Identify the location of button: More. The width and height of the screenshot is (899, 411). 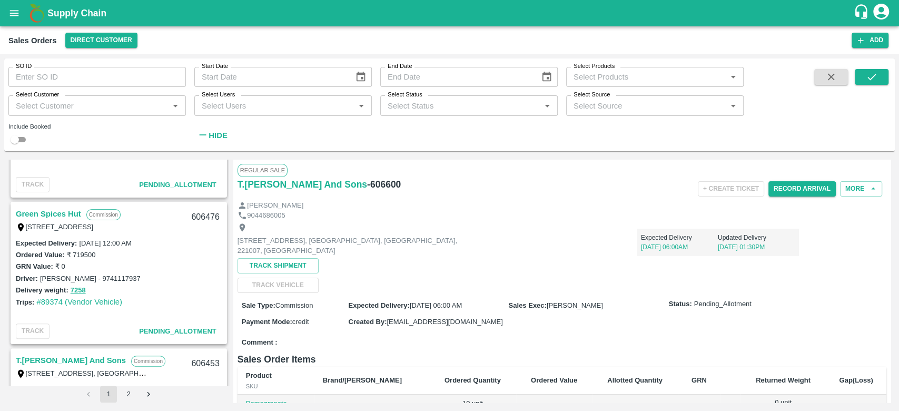
(861, 188).